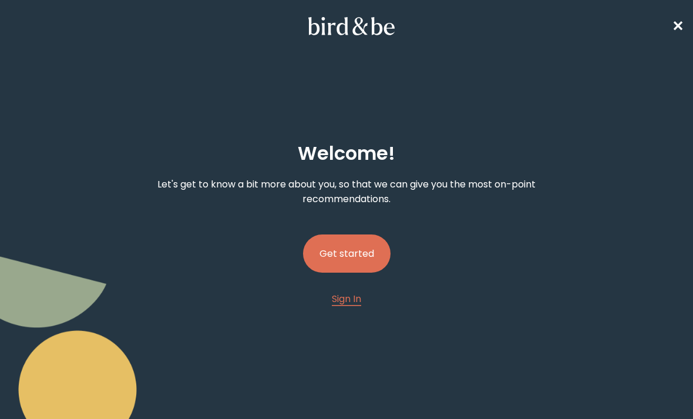  I want to click on a: Sign In, so click(347, 298).